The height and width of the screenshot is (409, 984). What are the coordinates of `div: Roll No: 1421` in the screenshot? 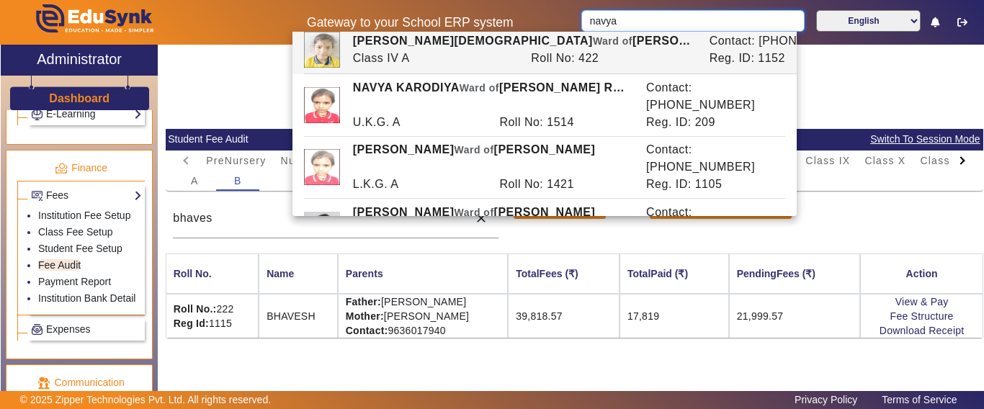 It's located at (565, 184).